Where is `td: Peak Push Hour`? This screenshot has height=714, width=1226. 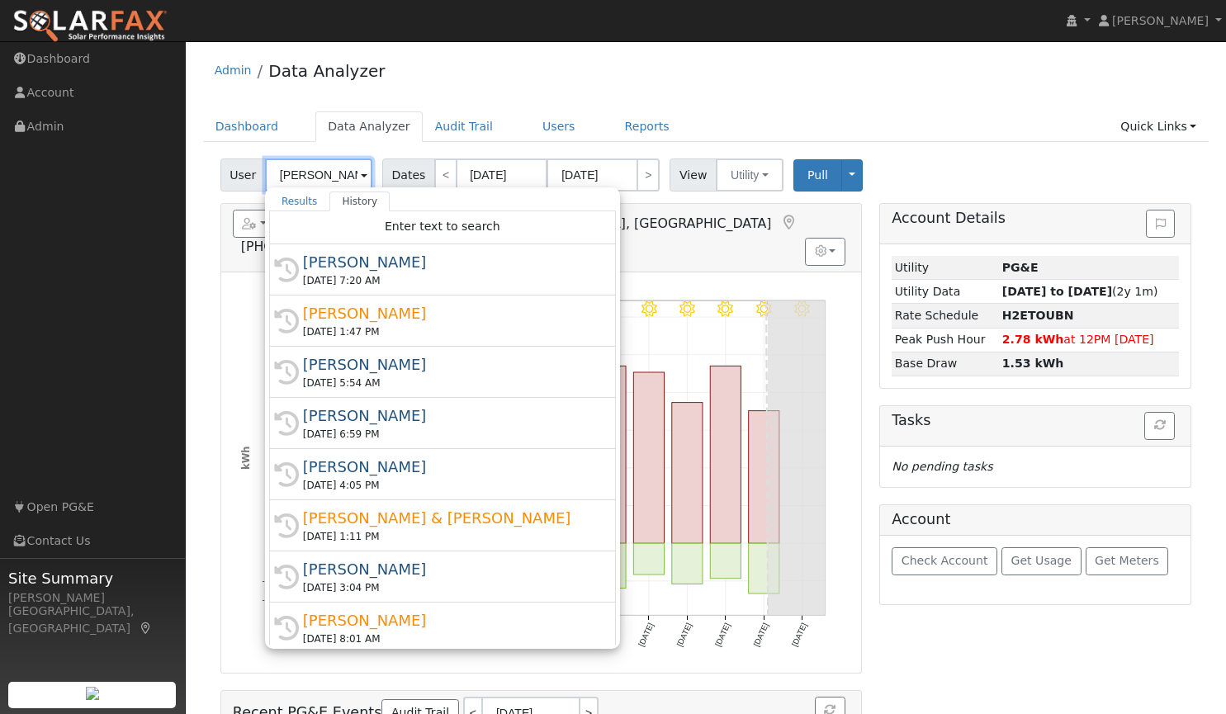 td: Peak Push Hour is located at coordinates (946, 339).